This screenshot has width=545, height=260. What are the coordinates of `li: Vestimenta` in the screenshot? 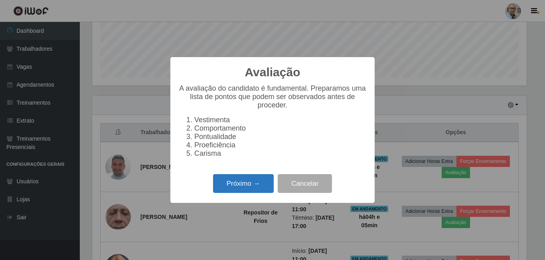 It's located at (281, 120).